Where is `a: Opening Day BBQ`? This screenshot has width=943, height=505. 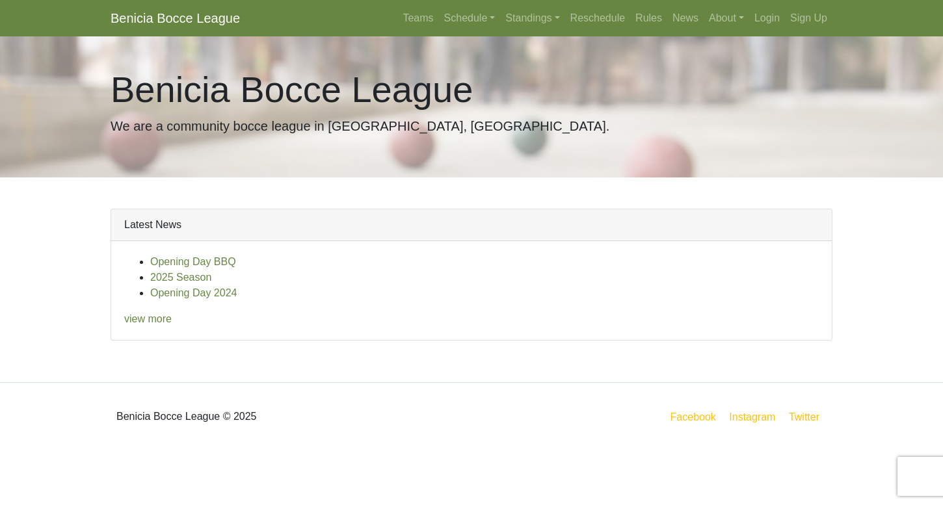
a: Opening Day BBQ is located at coordinates (193, 261).